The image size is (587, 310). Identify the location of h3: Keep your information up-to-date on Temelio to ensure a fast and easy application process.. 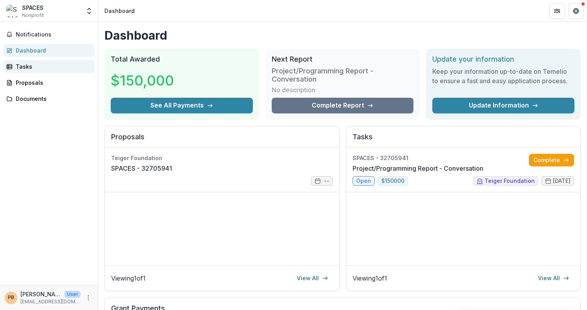
(503, 76).